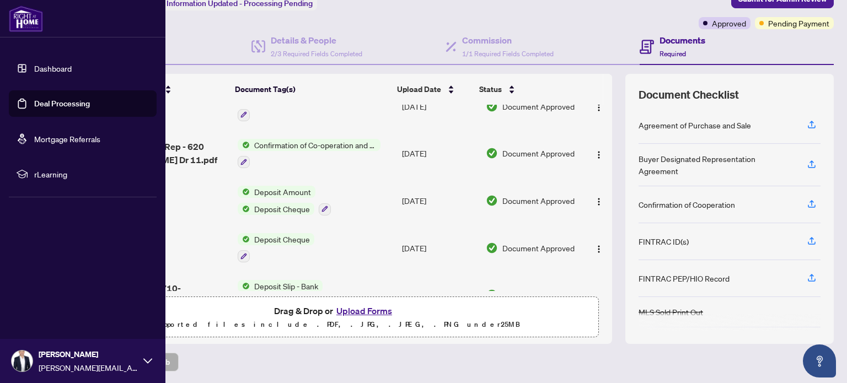 This screenshot has width=847, height=383. What do you see at coordinates (335, 325) in the screenshot?
I see `p: Supported files include .PDF, .JPG, .JPEG, .PNG under 25 MB` at bounding box center [335, 325].